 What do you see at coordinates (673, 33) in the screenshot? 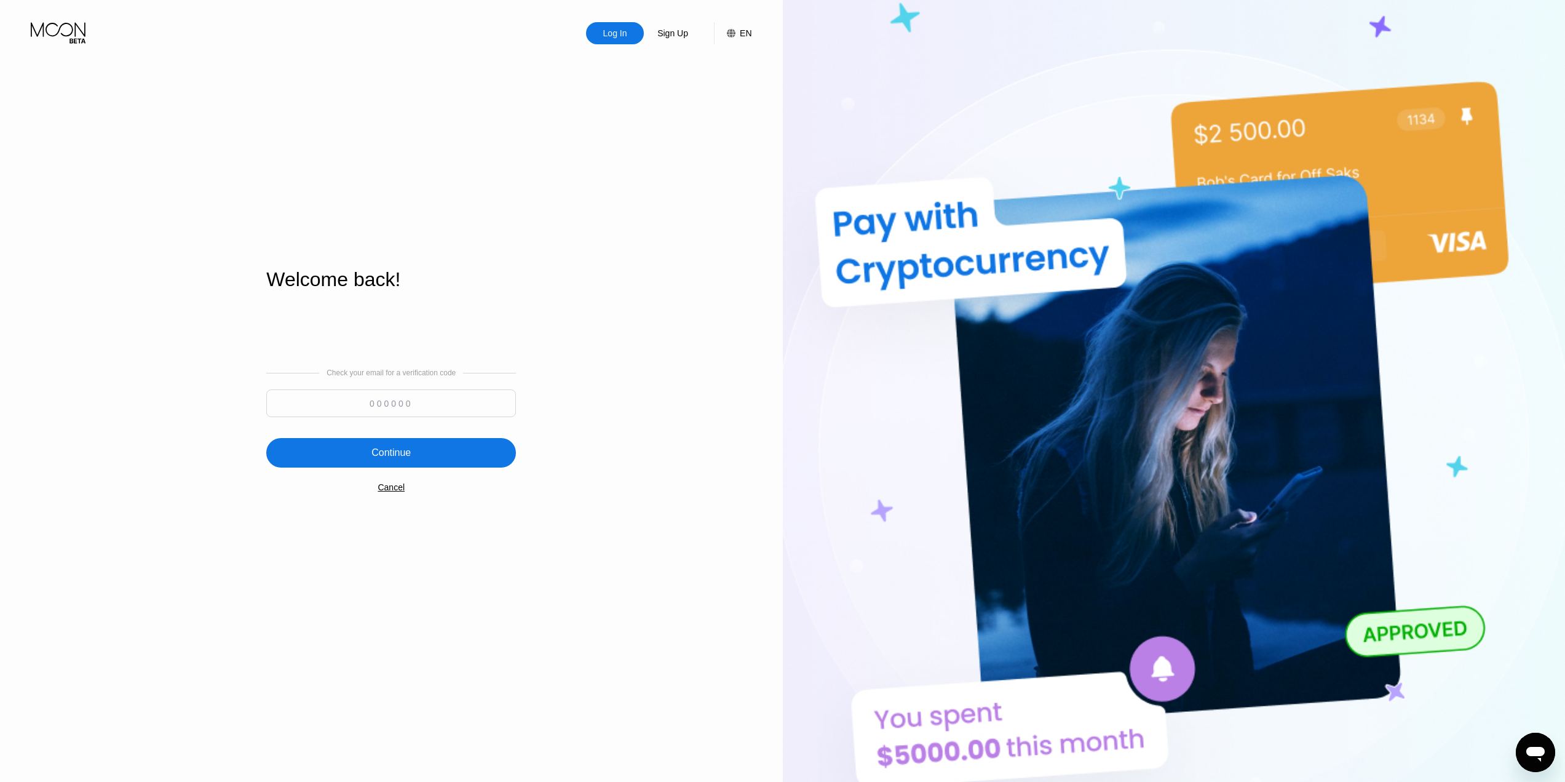
I see `div: Sign Up` at bounding box center [673, 33].